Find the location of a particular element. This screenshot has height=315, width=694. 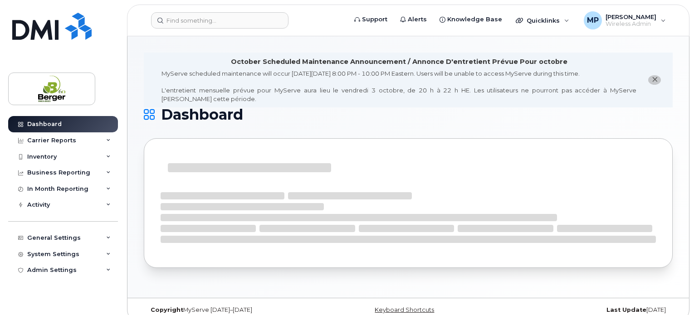

span: Dashboard is located at coordinates (202, 115).